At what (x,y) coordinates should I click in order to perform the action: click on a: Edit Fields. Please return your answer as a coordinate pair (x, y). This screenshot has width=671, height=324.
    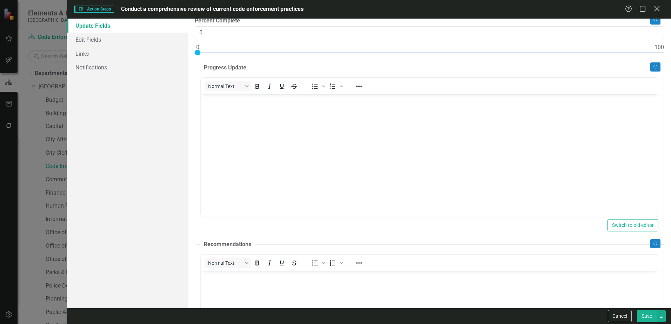
    Looking at the image, I should click on (127, 40).